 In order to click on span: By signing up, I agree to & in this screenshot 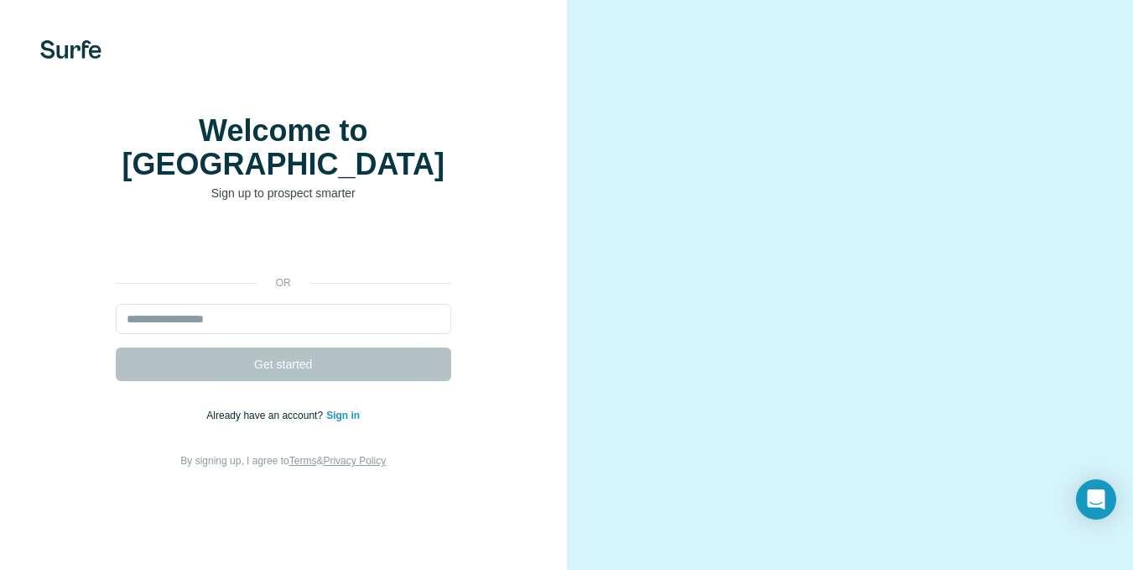, I will do `click(283, 460)`.